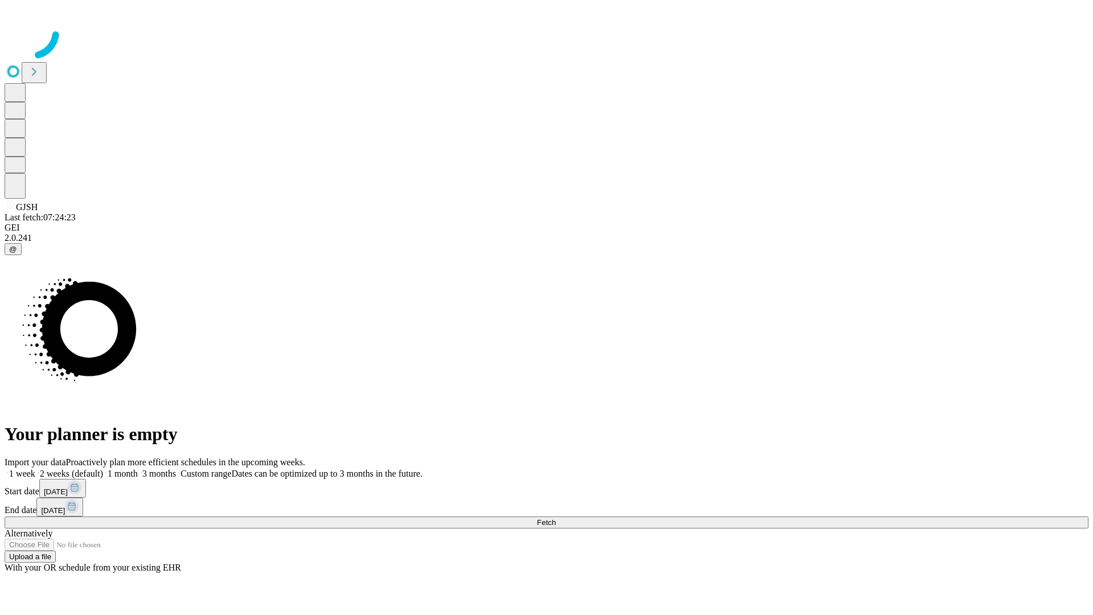  What do you see at coordinates (547, 522) in the screenshot?
I see `button: Fetch` at bounding box center [547, 522].